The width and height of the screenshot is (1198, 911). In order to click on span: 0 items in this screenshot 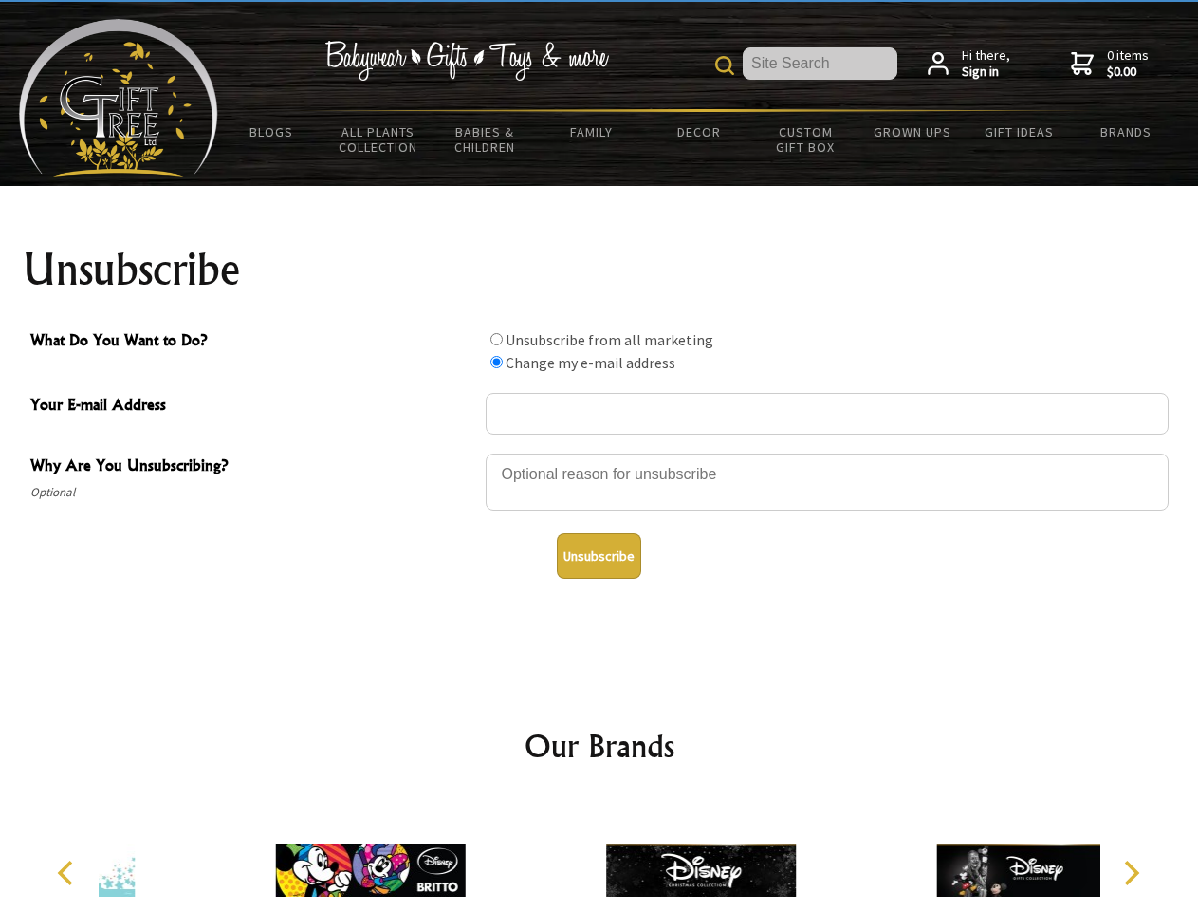, I will do `click(1128, 64)`.